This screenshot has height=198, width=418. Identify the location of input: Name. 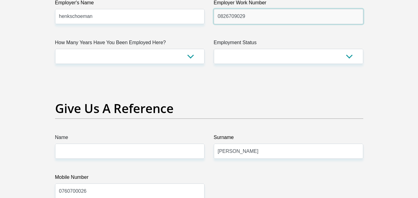
(130, 151).